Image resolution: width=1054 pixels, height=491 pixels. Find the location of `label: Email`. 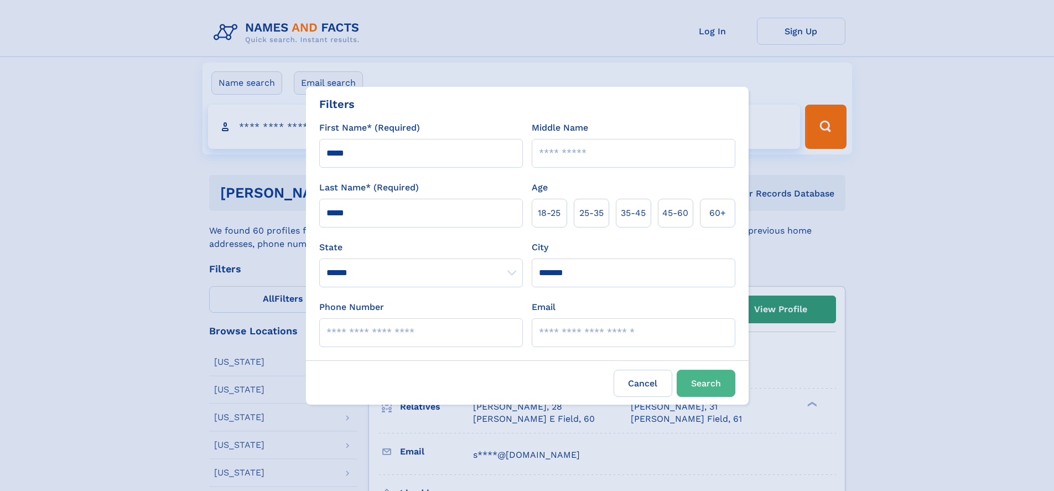

label: Email is located at coordinates (543, 307).